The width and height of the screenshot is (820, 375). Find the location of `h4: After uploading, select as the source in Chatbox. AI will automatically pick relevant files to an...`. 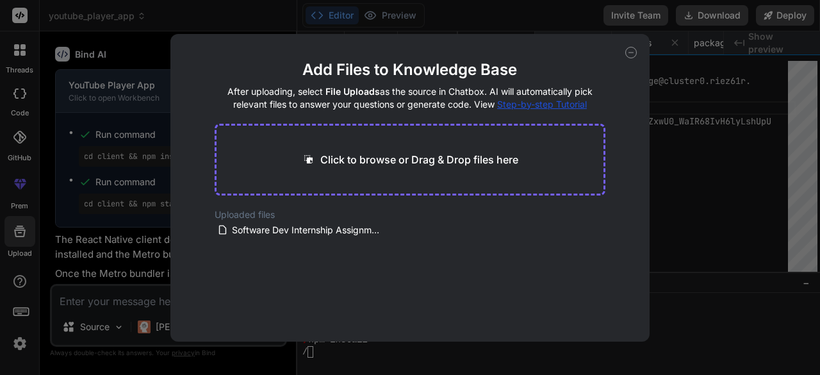

h4: After uploading, select as the source in Chatbox. AI will automatically pick relevant files to an... is located at coordinates (410, 98).